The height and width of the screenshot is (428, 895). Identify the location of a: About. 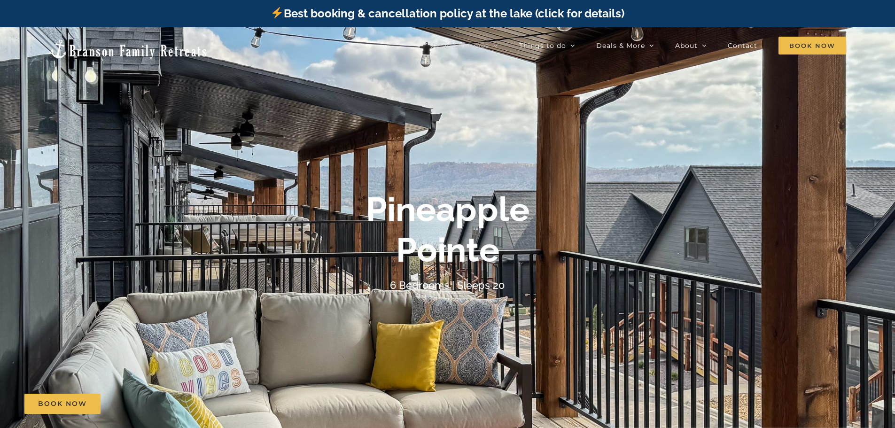
(690, 46).